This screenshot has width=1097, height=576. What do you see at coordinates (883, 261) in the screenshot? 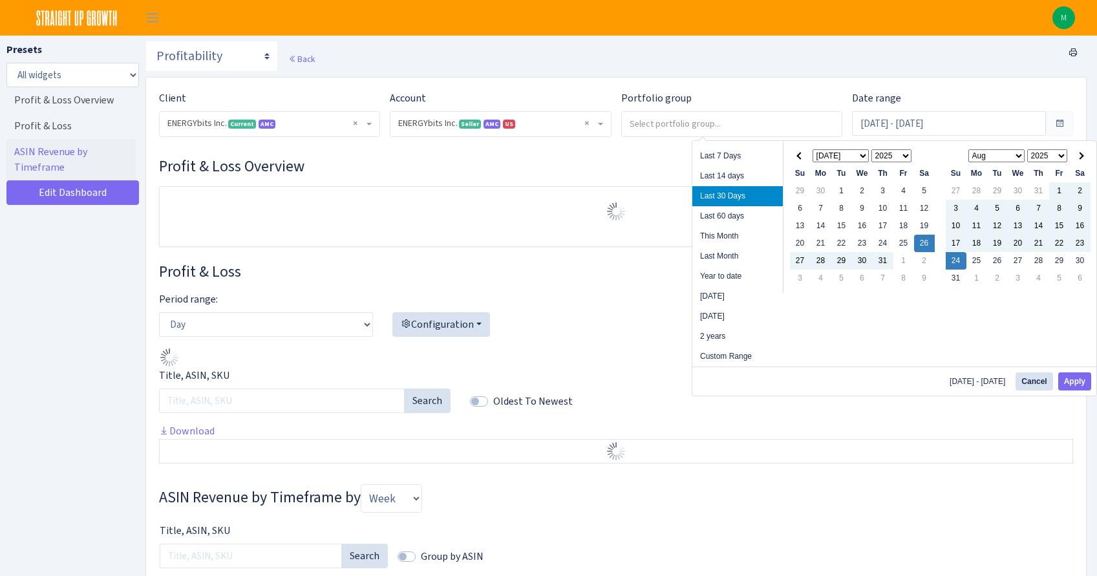
I see `td: 31` at bounding box center [883, 261].